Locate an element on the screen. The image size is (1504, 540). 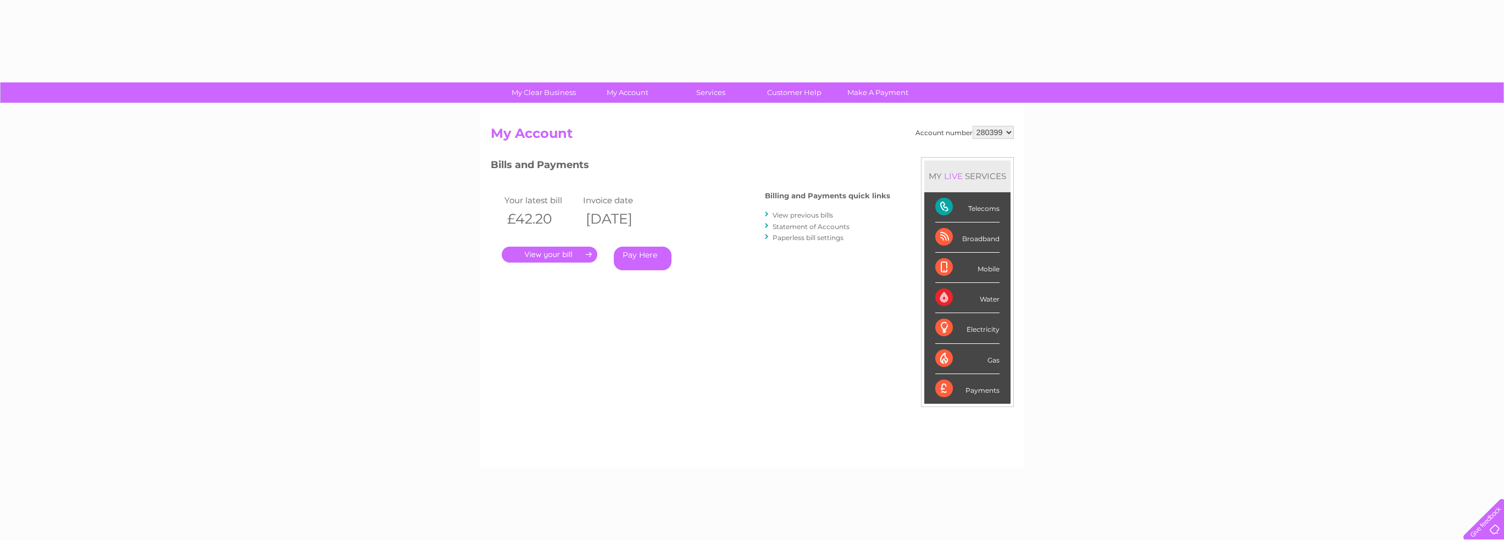
h2: My Account is located at coordinates (752, 136).